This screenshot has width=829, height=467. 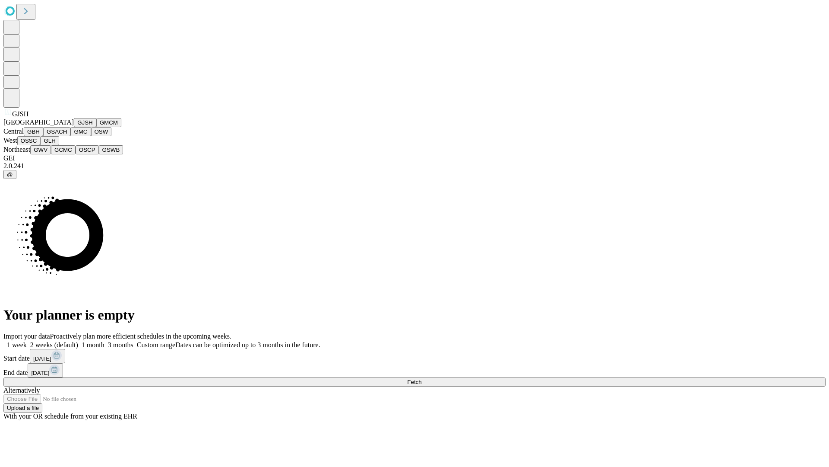 What do you see at coordinates (415, 315) in the screenshot?
I see `h1: Your planner is empty` at bounding box center [415, 315].